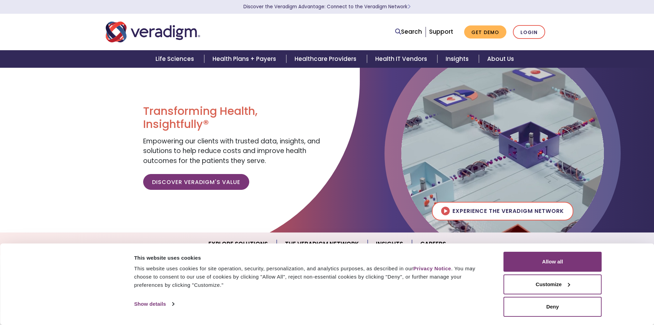  Describe the element at coordinates (153, 32) in the screenshot. I see `a: Veradigm logo` at that location.